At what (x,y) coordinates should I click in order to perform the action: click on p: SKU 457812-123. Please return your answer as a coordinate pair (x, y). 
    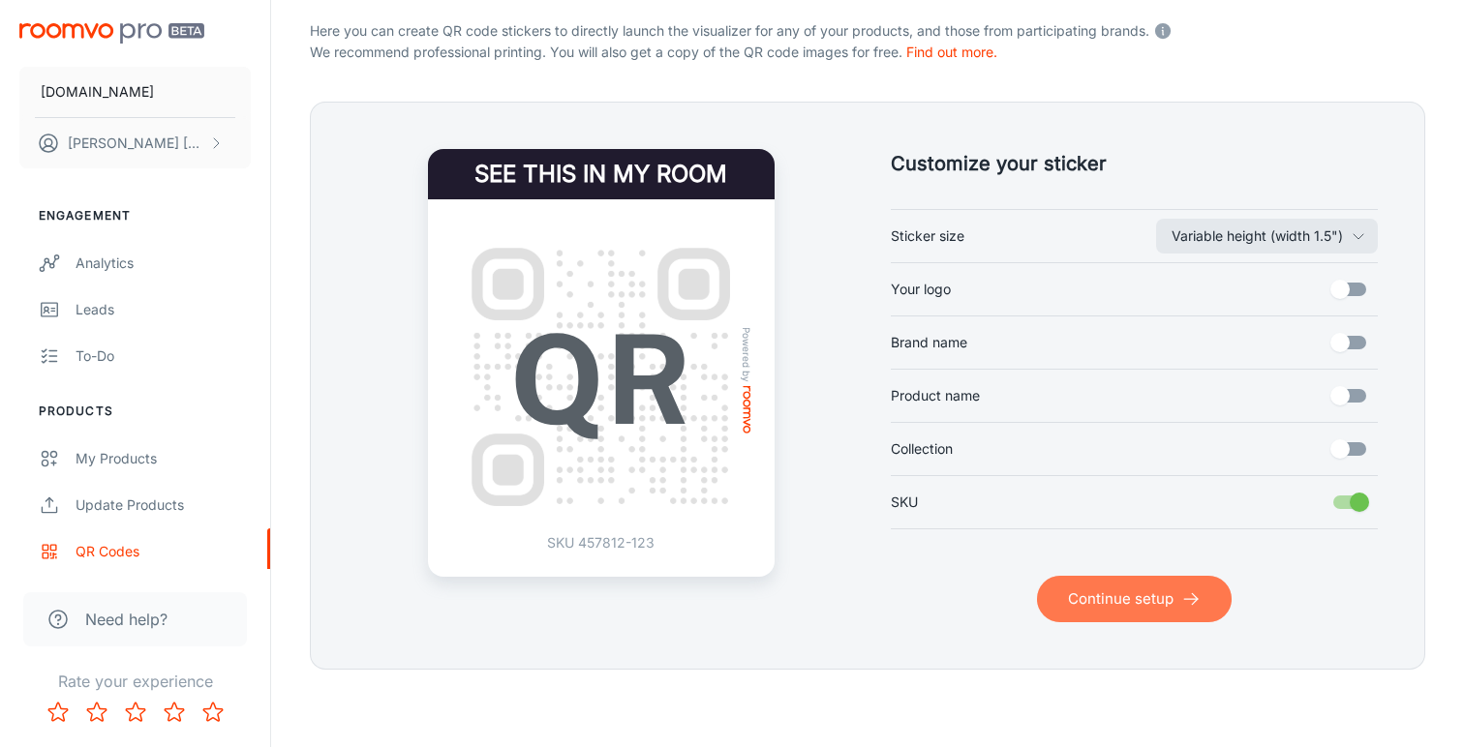
    Looking at the image, I should click on (600, 543).